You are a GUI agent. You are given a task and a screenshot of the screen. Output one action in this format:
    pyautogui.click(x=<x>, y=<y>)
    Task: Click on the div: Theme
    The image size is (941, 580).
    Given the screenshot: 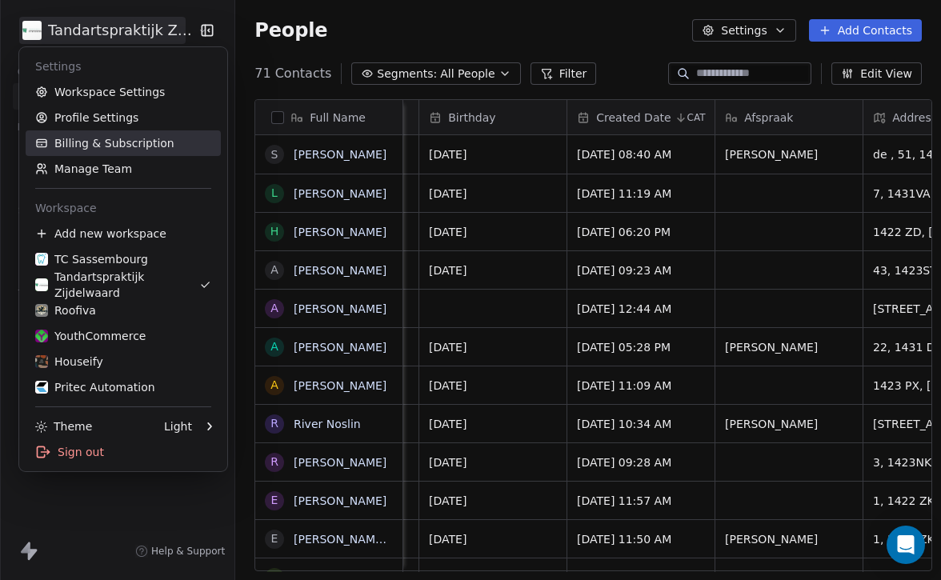 What is the action you would take?
    pyautogui.click(x=63, y=426)
    